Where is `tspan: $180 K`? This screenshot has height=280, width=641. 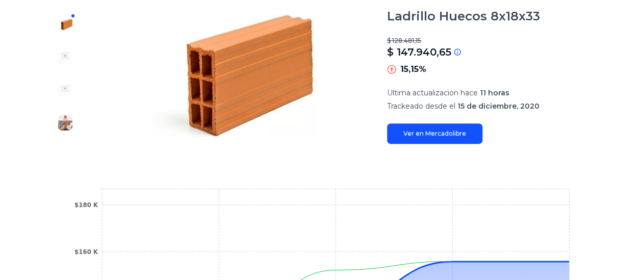 tspan: $180 K is located at coordinates (86, 205).